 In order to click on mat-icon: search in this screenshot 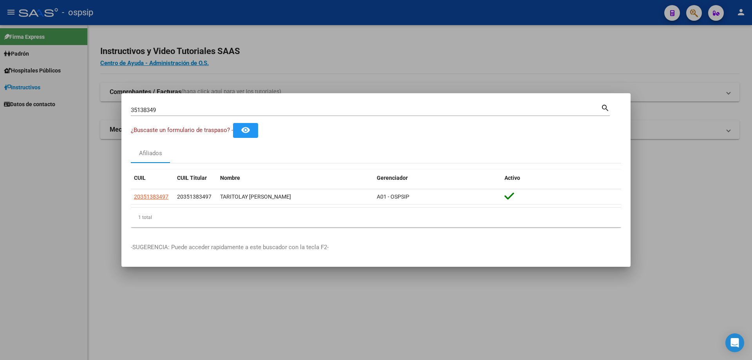, I will do `click(605, 107)`.